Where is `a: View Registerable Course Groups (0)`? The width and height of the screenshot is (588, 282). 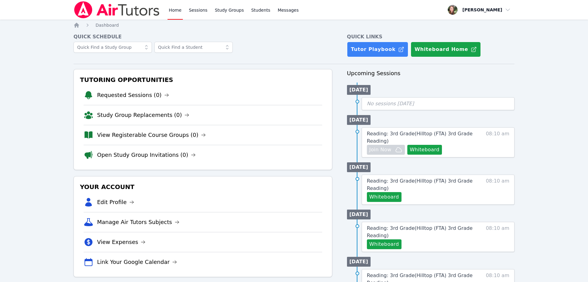 a: View Registerable Course Groups (0) is located at coordinates (151, 135).